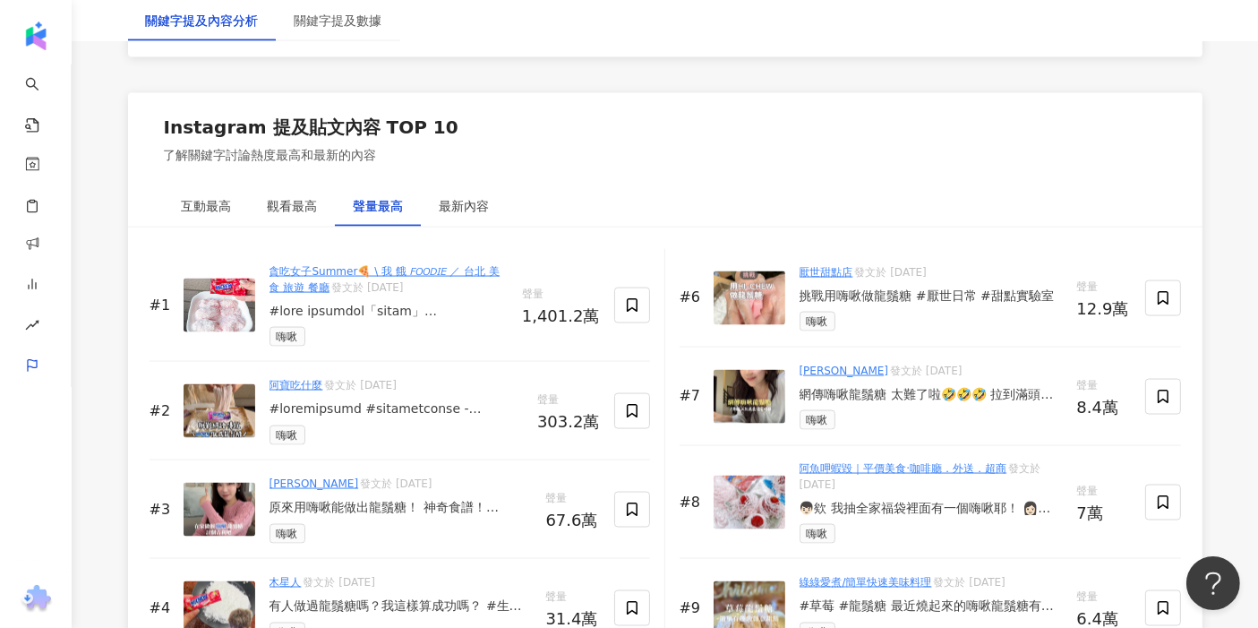 The image size is (1258, 628). I want to click on div: #9, so click(693, 608).